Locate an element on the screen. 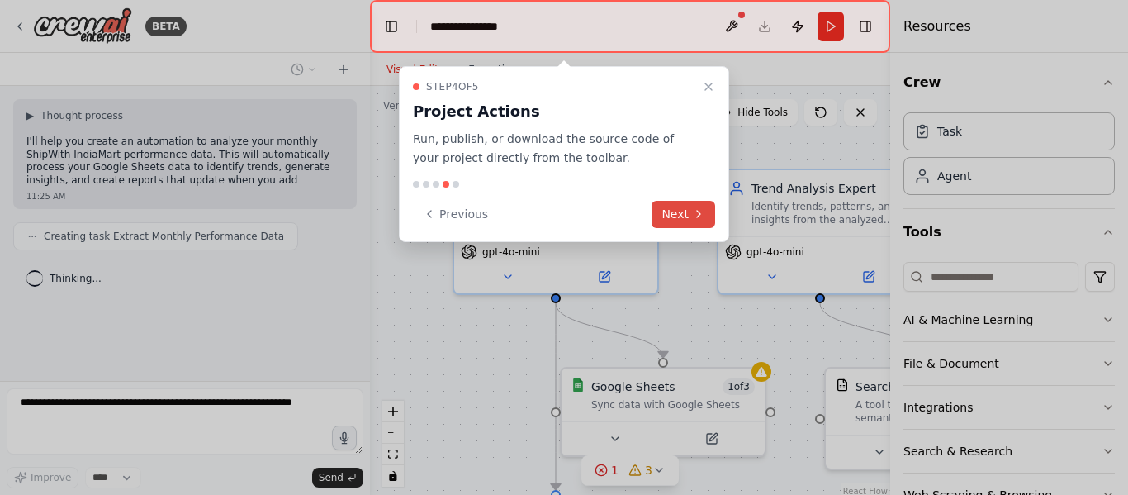  button: Previous is located at coordinates (455, 214).